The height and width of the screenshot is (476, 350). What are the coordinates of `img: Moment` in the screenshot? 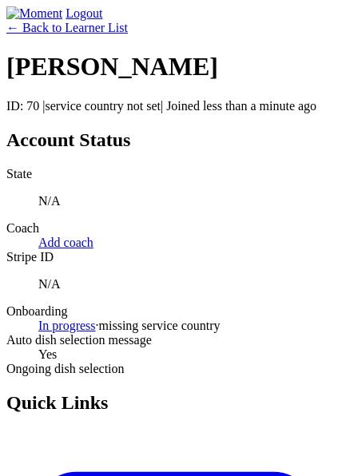 It's located at (34, 14).